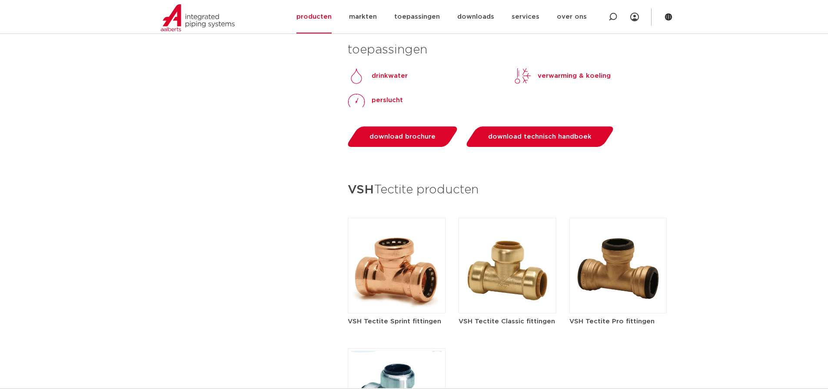 This screenshot has width=828, height=389. What do you see at coordinates (402, 136) in the screenshot?
I see `span: download brochure` at bounding box center [402, 136].